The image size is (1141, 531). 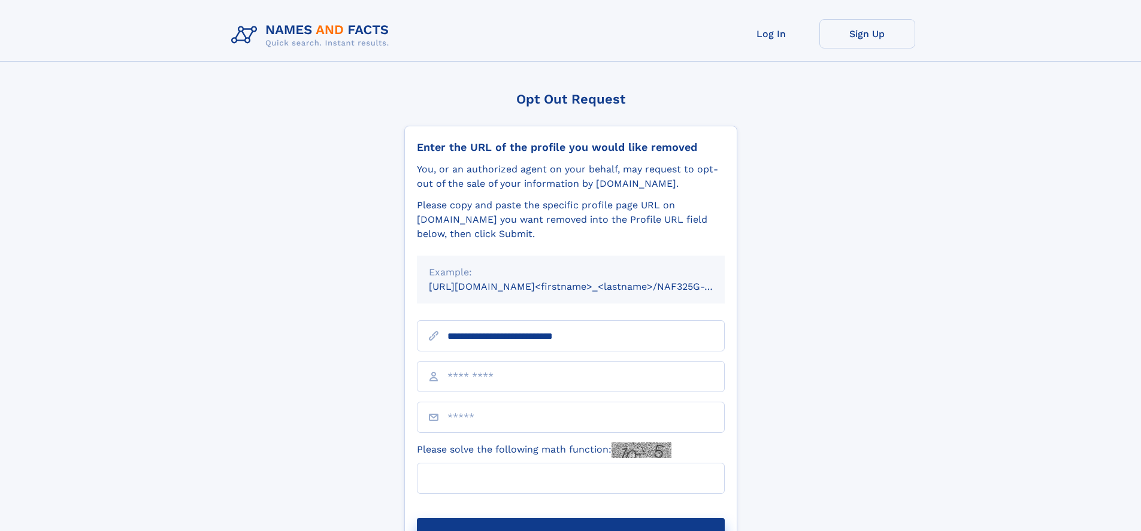 I want to click on a: Log In, so click(x=772, y=34).